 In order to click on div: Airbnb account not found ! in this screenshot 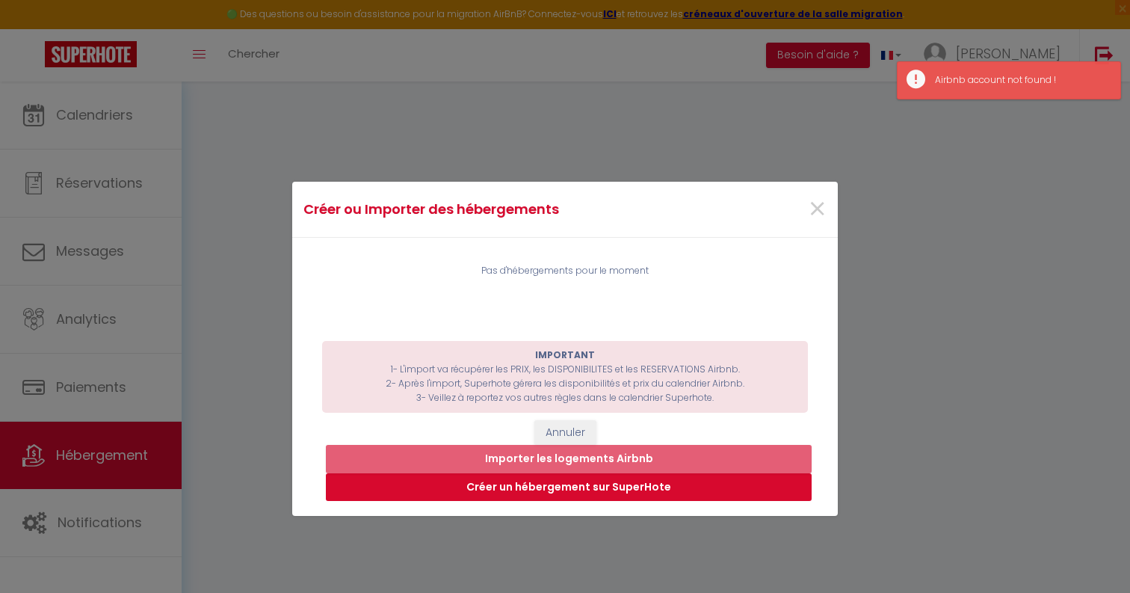, I will do `click(1020, 80)`.